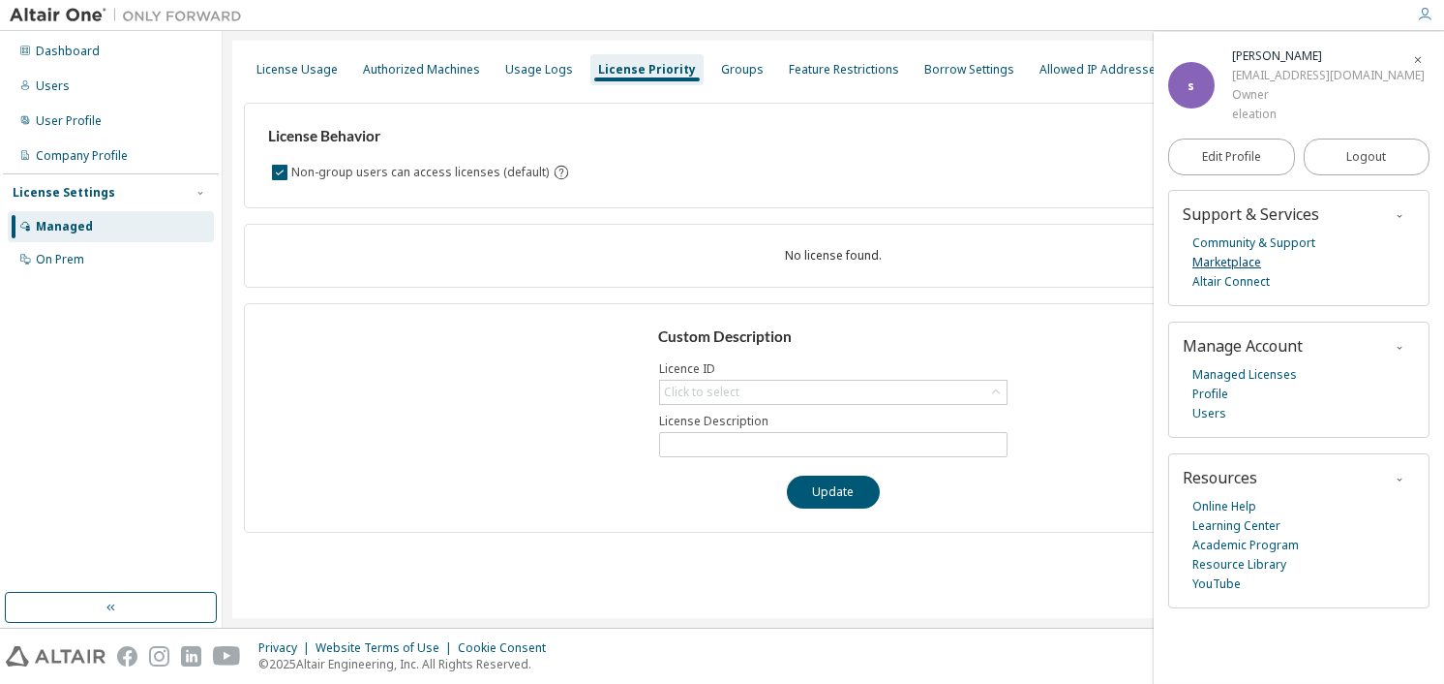  Describe the element at coordinates (1328, 56) in the screenshot. I see `div: shivani danadmani` at that location.